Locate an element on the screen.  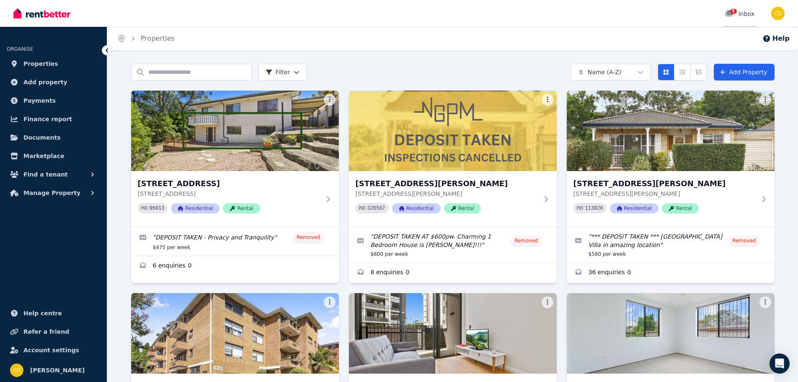
span: Manage Property is located at coordinates (52, 193).